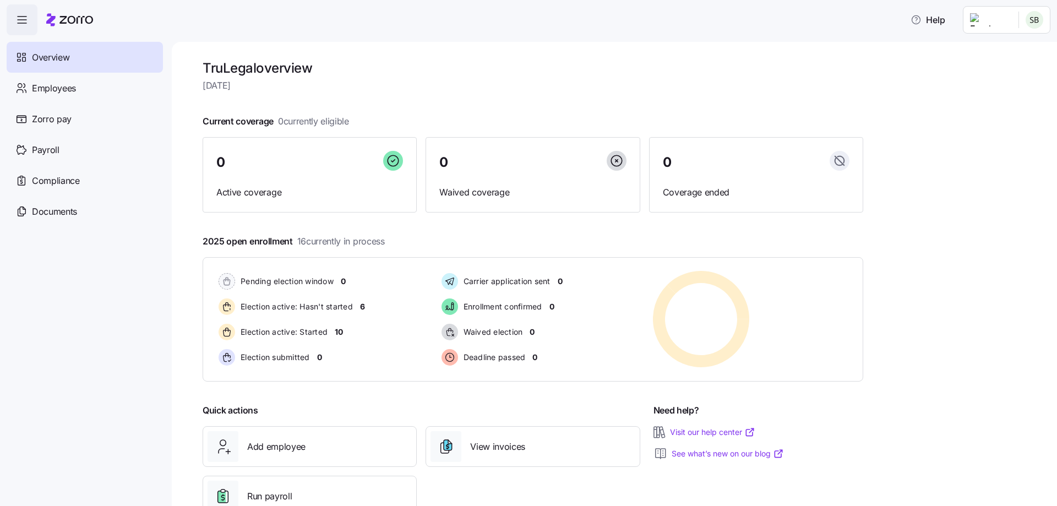 The height and width of the screenshot is (506, 1057). I want to click on span: 16 currently in process, so click(341, 241).